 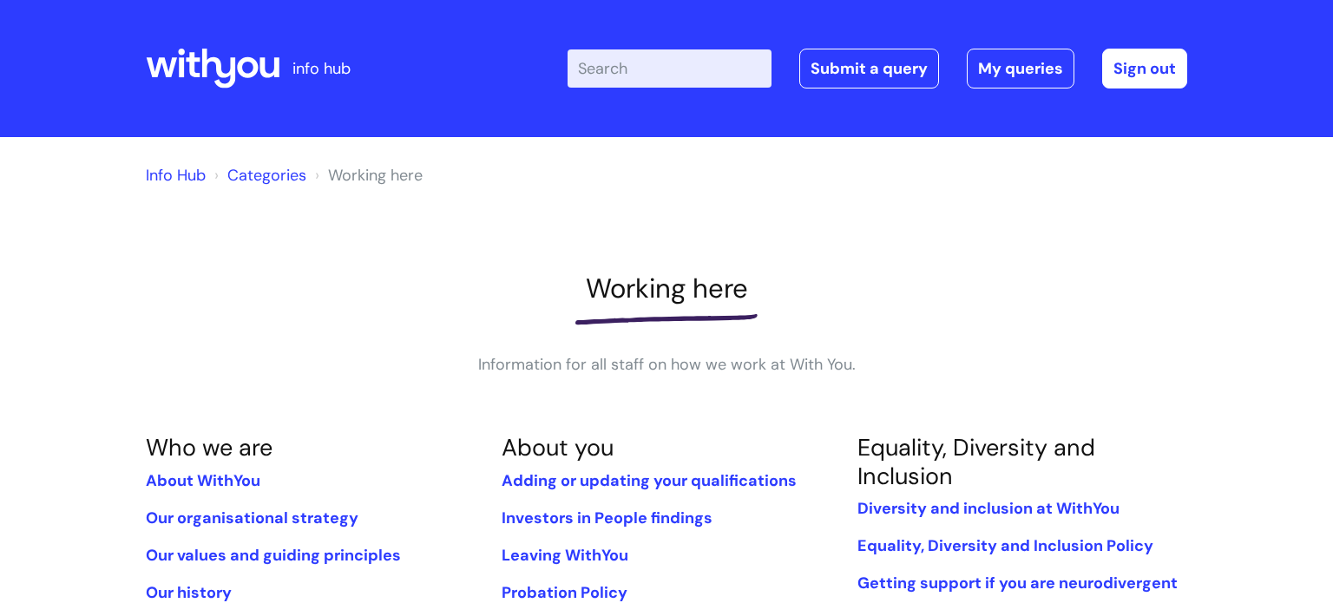 What do you see at coordinates (976, 461) in the screenshot?
I see `a: Equality, Diversity and Inclusion` at bounding box center [976, 461].